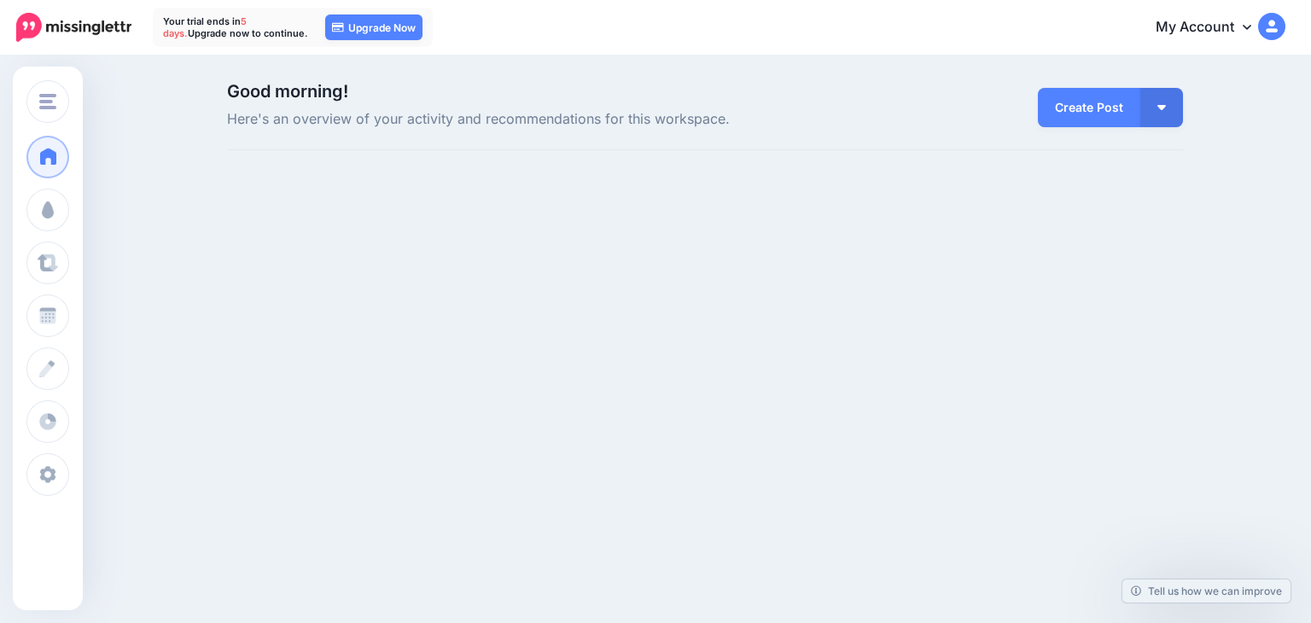 The image size is (1311, 623). Describe the element at coordinates (1212, 27) in the screenshot. I see `a: My Account` at that location.